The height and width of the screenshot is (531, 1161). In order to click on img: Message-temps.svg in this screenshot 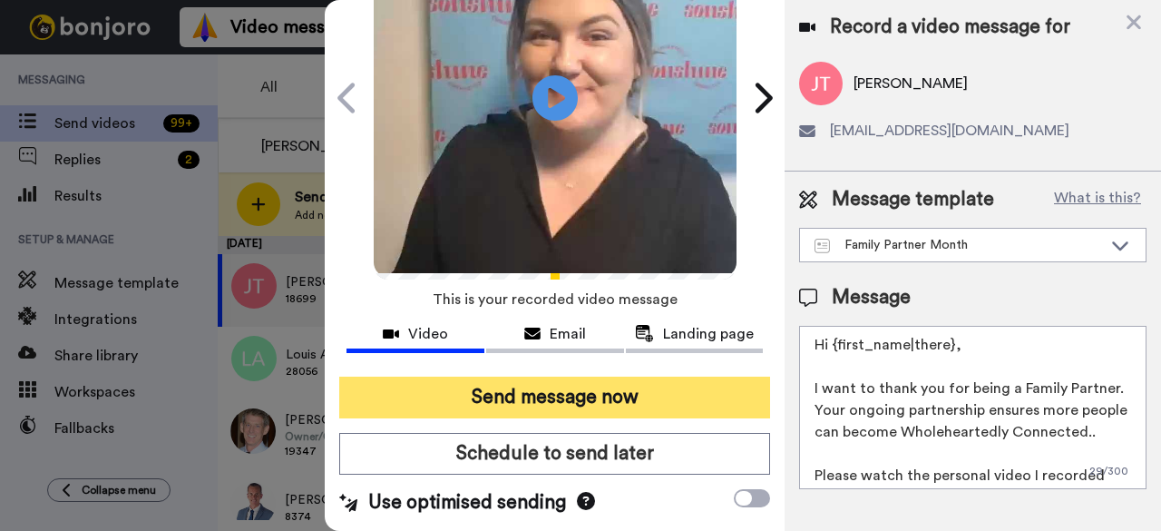, I will do `click(822, 246)`.